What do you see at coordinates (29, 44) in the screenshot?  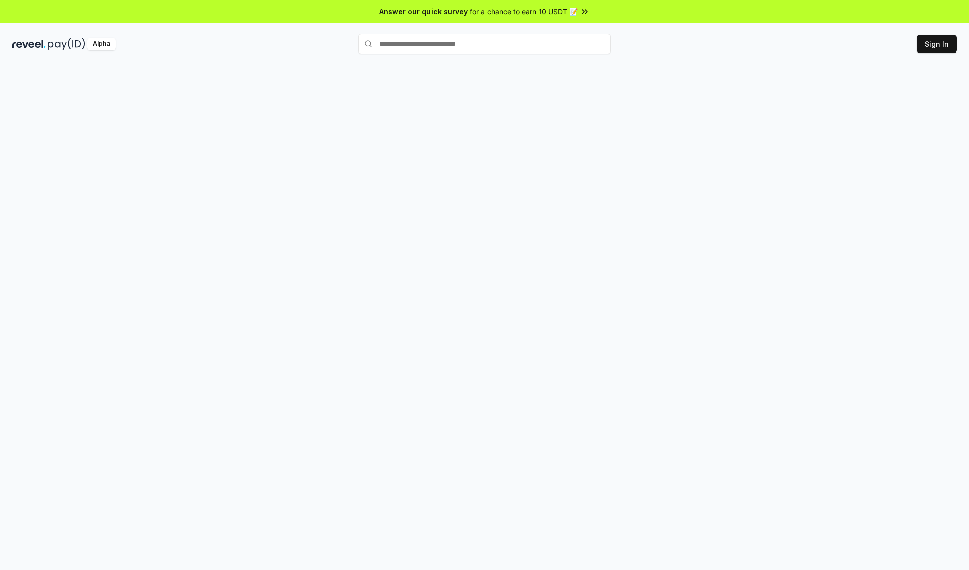 I see `img: reveel_dark` at bounding box center [29, 44].